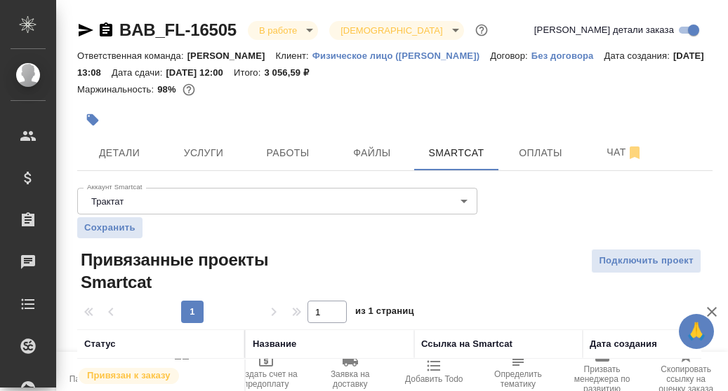 The width and height of the screenshot is (728, 391). I want to click on button: Добавить тэг, so click(93, 120).